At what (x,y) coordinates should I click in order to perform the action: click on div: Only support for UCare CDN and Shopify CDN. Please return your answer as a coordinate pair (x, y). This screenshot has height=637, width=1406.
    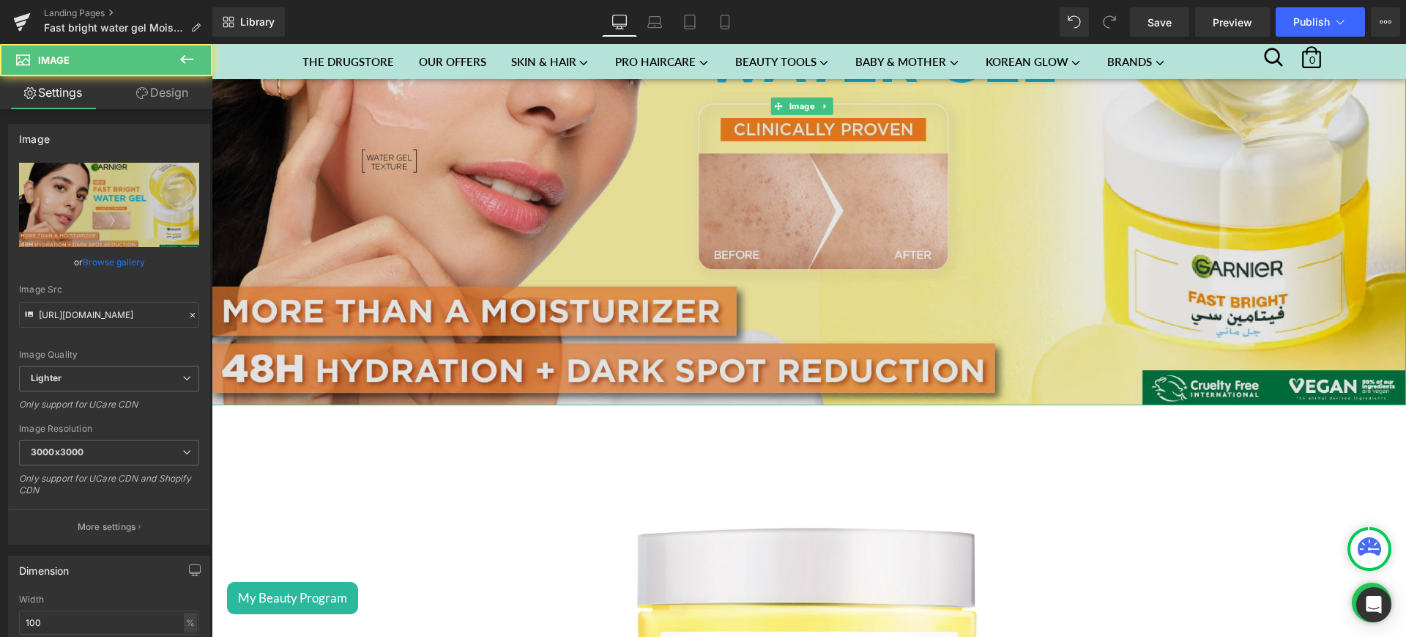
    Looking at the image, I should click on (109, 489).